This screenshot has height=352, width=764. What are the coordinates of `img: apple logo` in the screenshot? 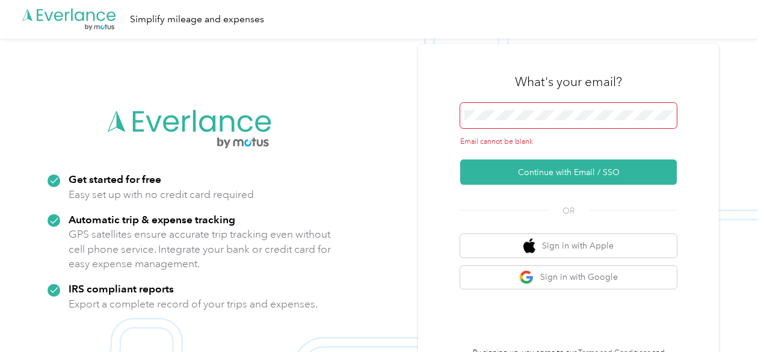 It's located at (529, 245).